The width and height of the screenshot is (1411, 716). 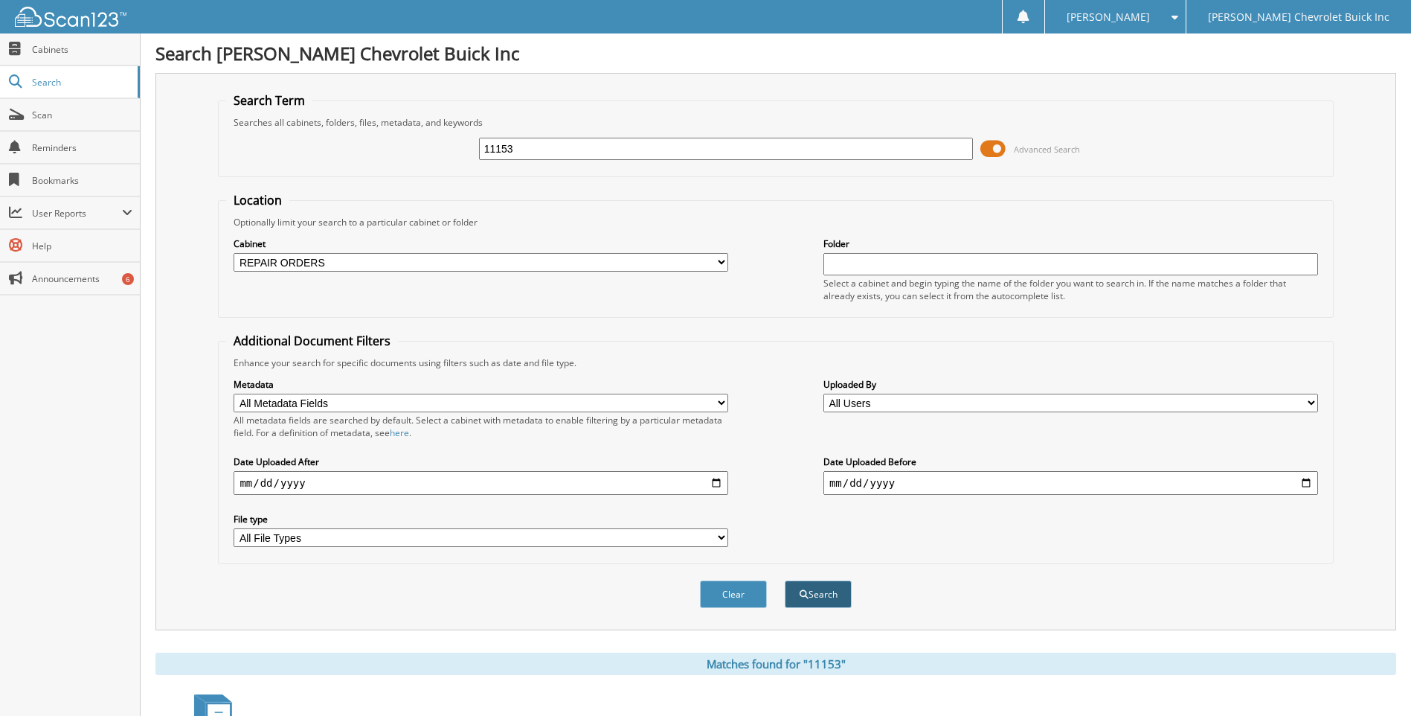 What do you see at coordinates (775, 362) in the screenshot?
I see `div: Enhance your search for specific documents using filters such as date and file type.` at bounding box center [775, 362].